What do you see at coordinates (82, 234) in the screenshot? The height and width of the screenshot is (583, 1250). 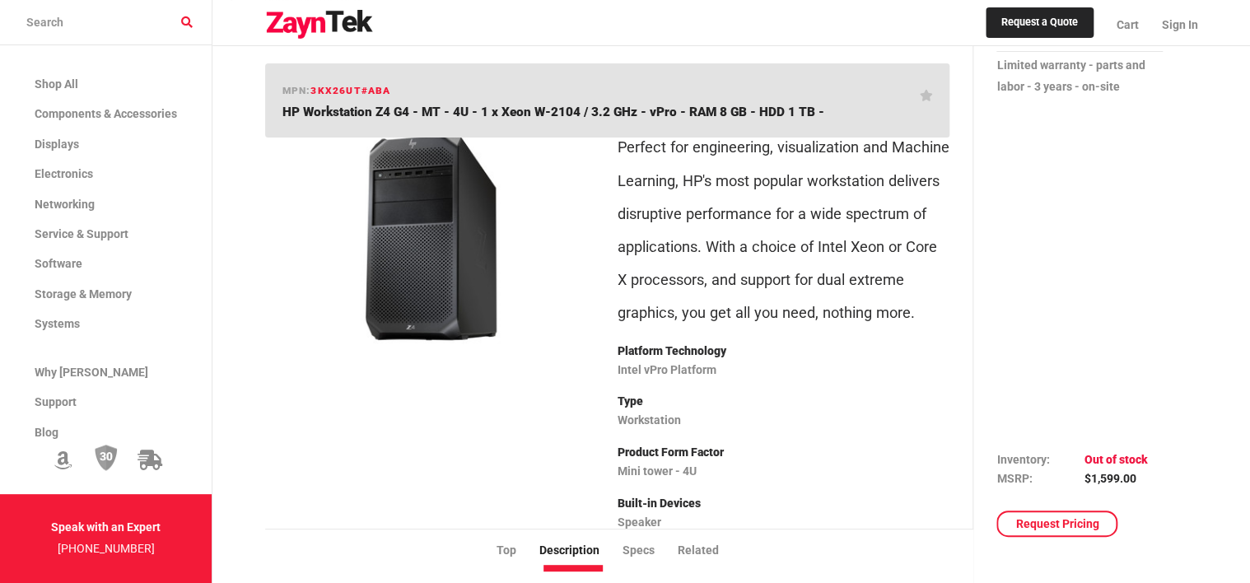 I see `span: Service & Support` at bounding box center [82, 234].